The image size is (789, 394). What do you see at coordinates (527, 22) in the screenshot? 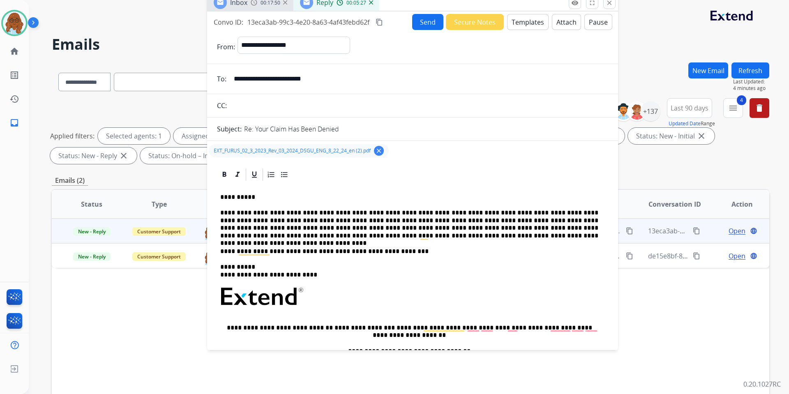
I see `button: Templates` at bounding box center [527, 22].